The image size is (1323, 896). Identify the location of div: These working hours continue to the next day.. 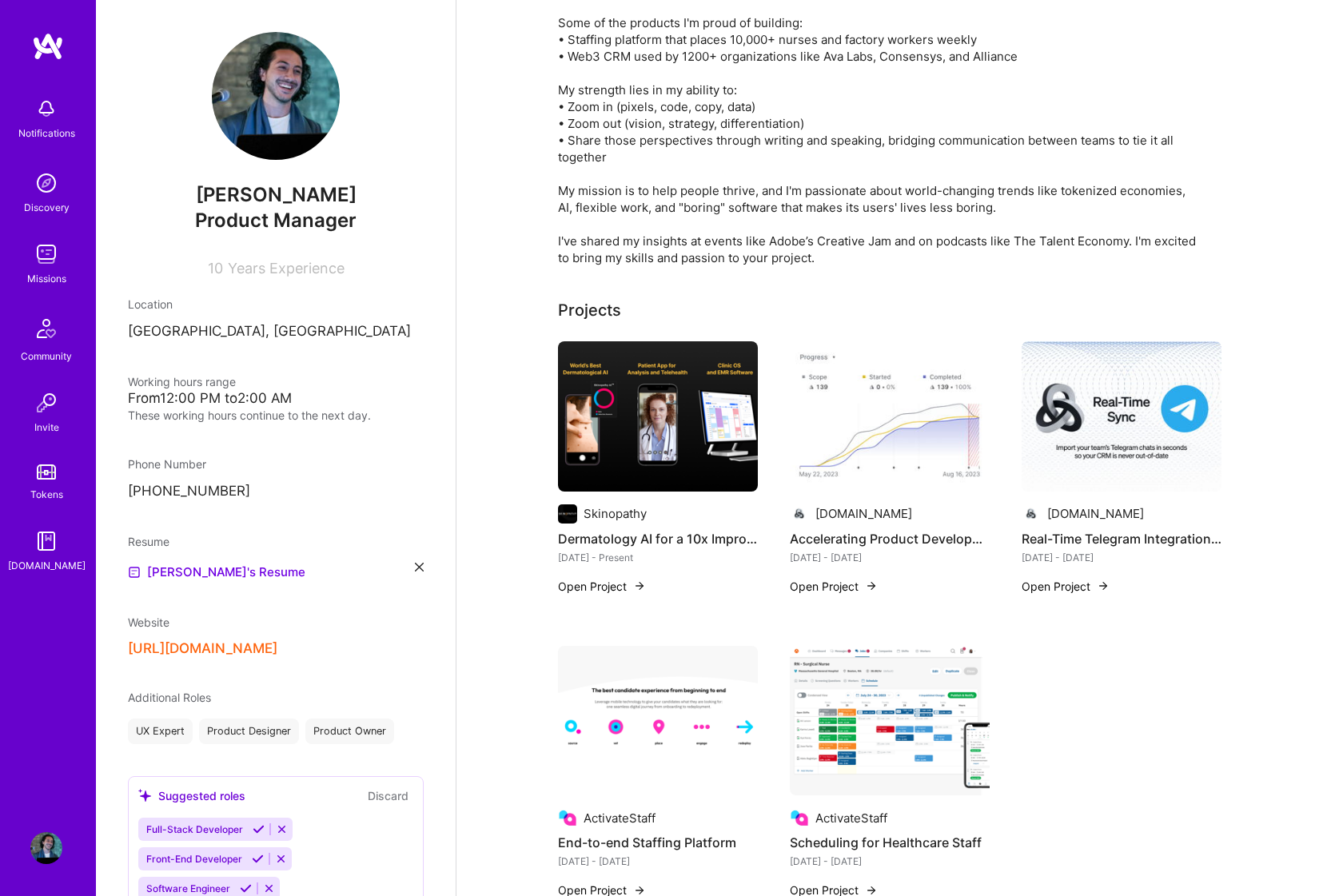
(276, 415).